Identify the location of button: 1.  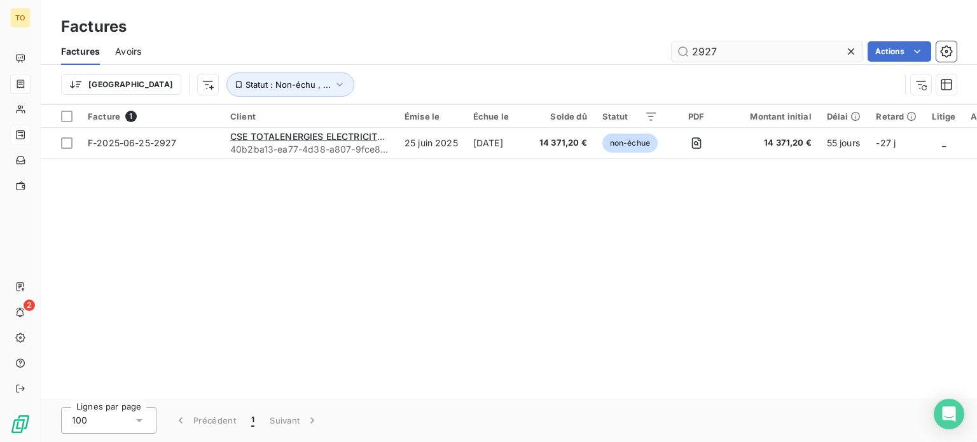
(252, 420).